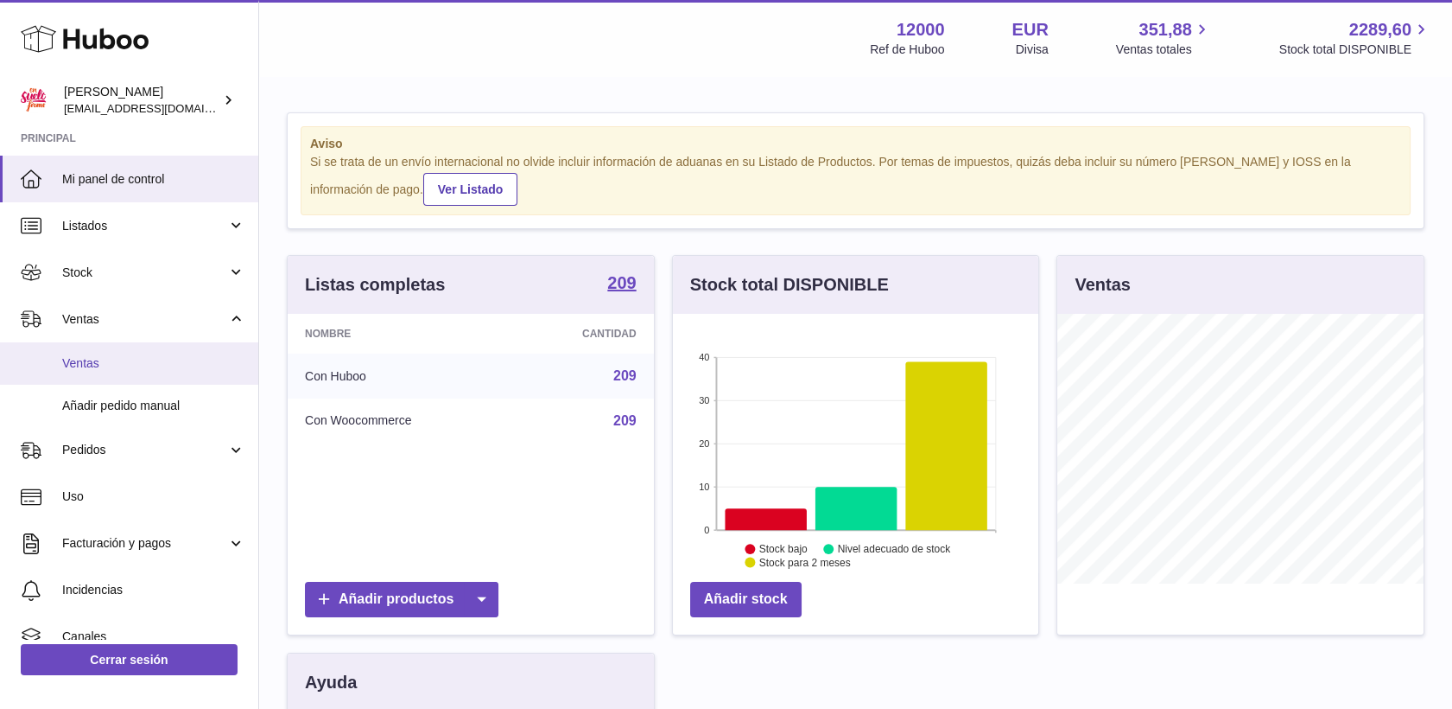 The height and width of the screenshot is (709, 1452). I want to click on text: Stock bajo, so click(784, 549).